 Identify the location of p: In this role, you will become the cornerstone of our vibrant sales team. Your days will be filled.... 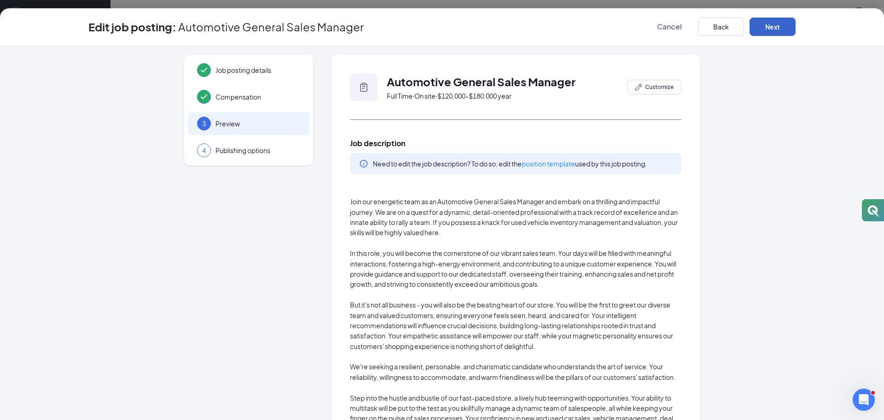
(516, 268).